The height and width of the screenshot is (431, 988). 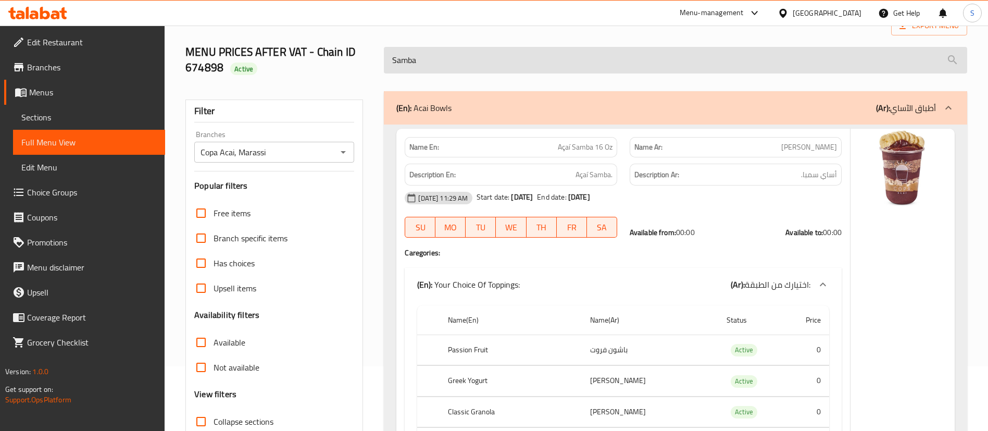 What do you see at coordinates (92, 342) in the screenshot?
I see `span: Grocery Checklist` at bounding box center [92, 342].